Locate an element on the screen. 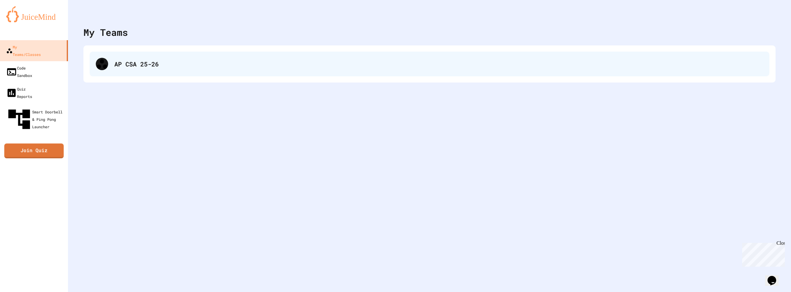  div: Chat with us now!Close is located at coordinates (23, 21).